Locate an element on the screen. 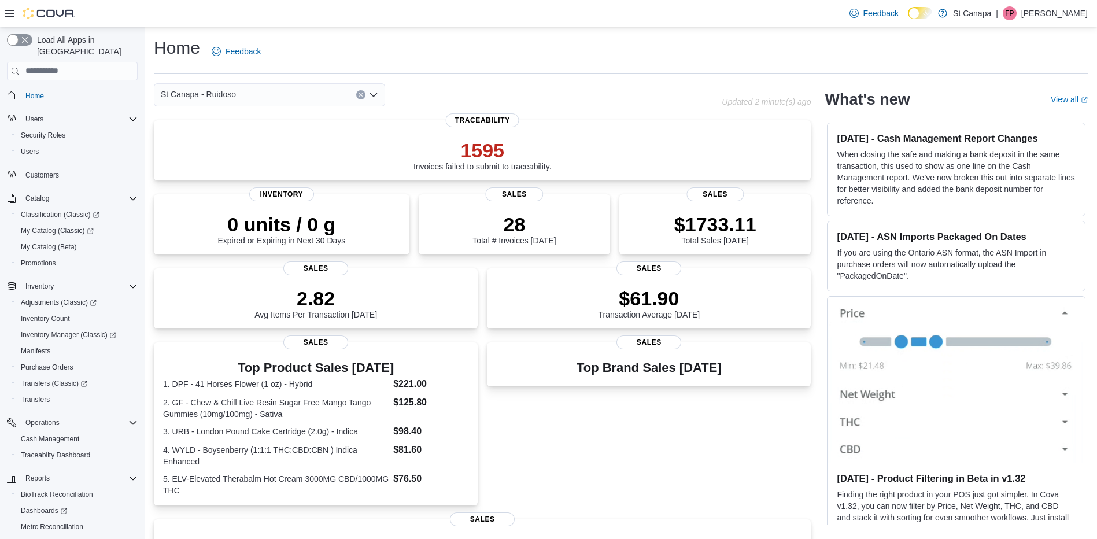 The height and width of the screenshot is (539, 1097). button: Home is located at coordinates (72, 95).